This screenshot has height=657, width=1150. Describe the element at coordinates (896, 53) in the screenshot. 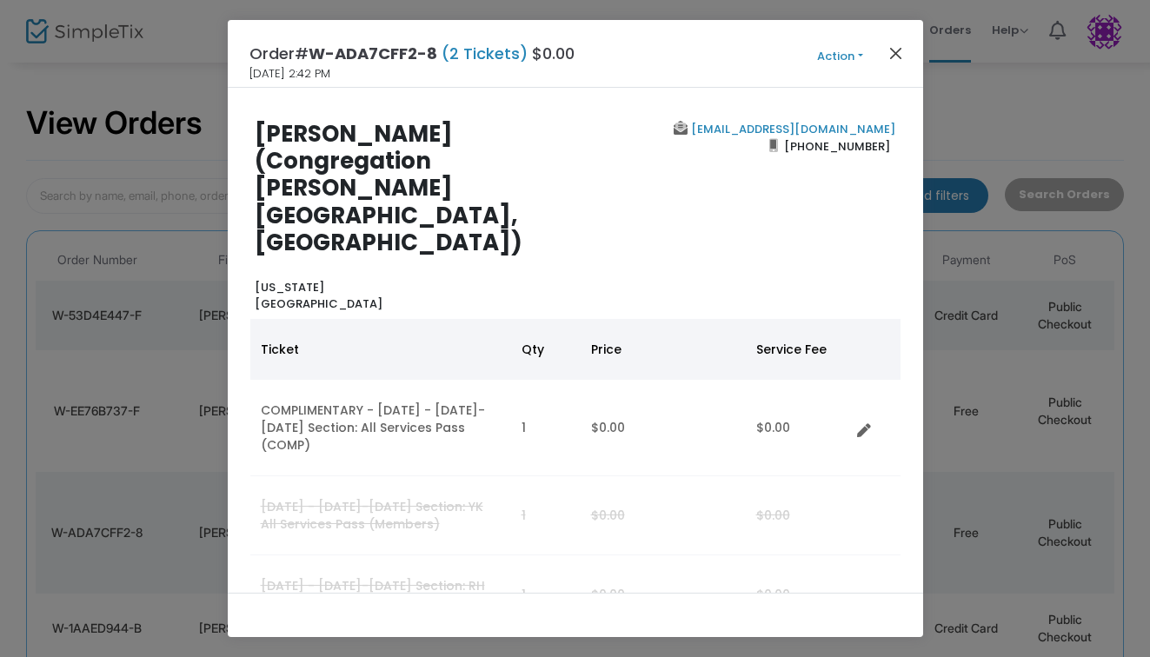

I see `button: Close` at that location.